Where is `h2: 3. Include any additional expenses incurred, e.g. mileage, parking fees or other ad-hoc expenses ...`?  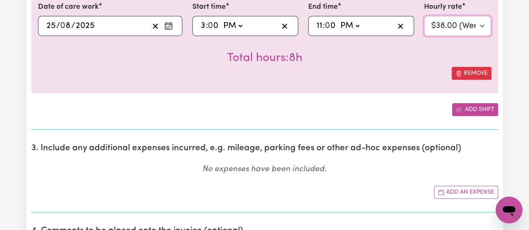
h2: 3. Include any additional expenses incurred, e.g. mileage, parking fees or other ad-hoc expenses ... is located at coordinates (265, 148).